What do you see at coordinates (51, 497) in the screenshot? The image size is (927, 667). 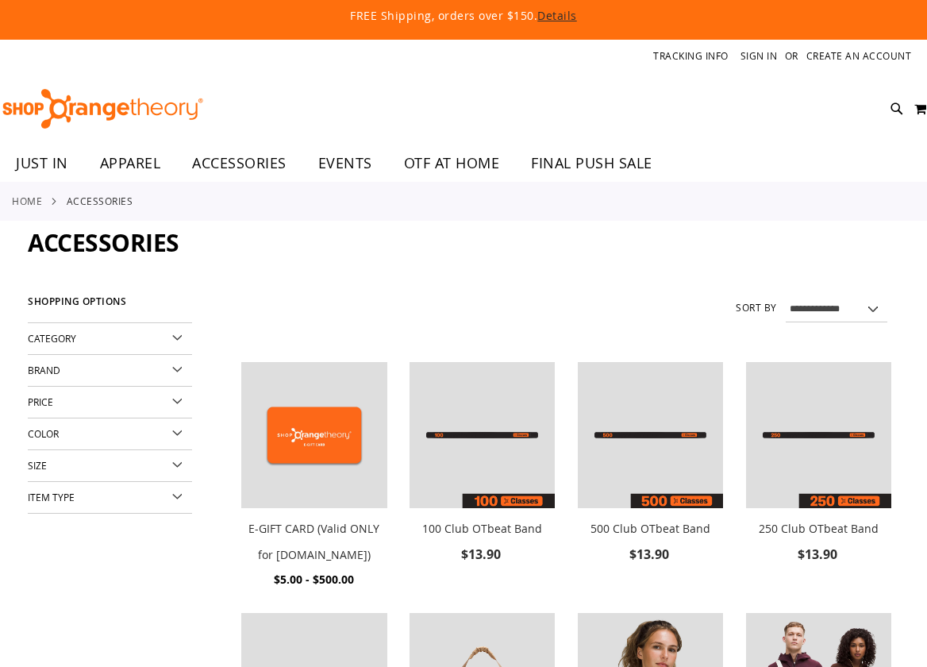 I see `span: Item Type` at bounding box center [51, 497].